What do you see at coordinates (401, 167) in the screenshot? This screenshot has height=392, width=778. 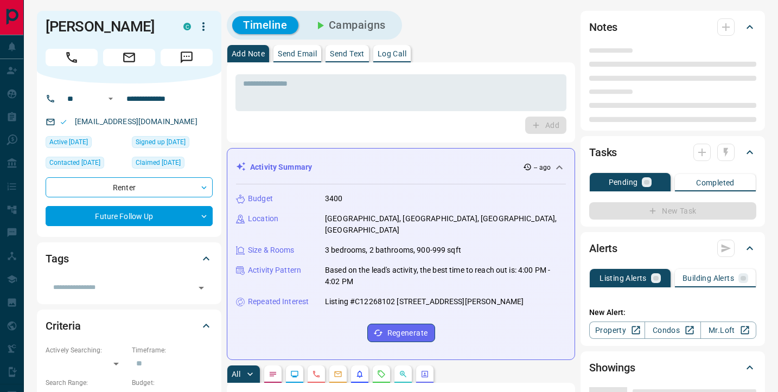 I see `div: Activity Summary-- ago` at bounding box center [401, 167].